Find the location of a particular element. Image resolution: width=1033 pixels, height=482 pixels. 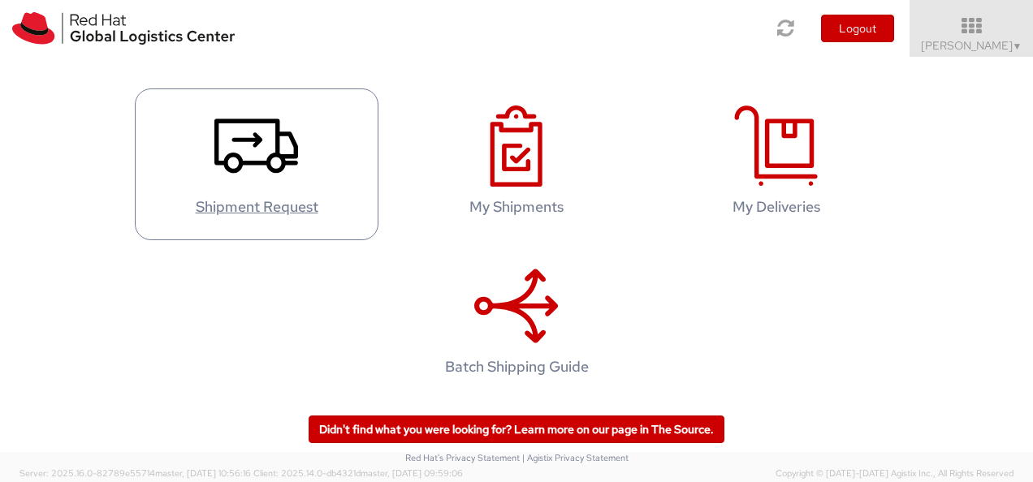

img: rh-logistics-00dfa346123c4ec078e1.svg is located at coordinates (123, 28).